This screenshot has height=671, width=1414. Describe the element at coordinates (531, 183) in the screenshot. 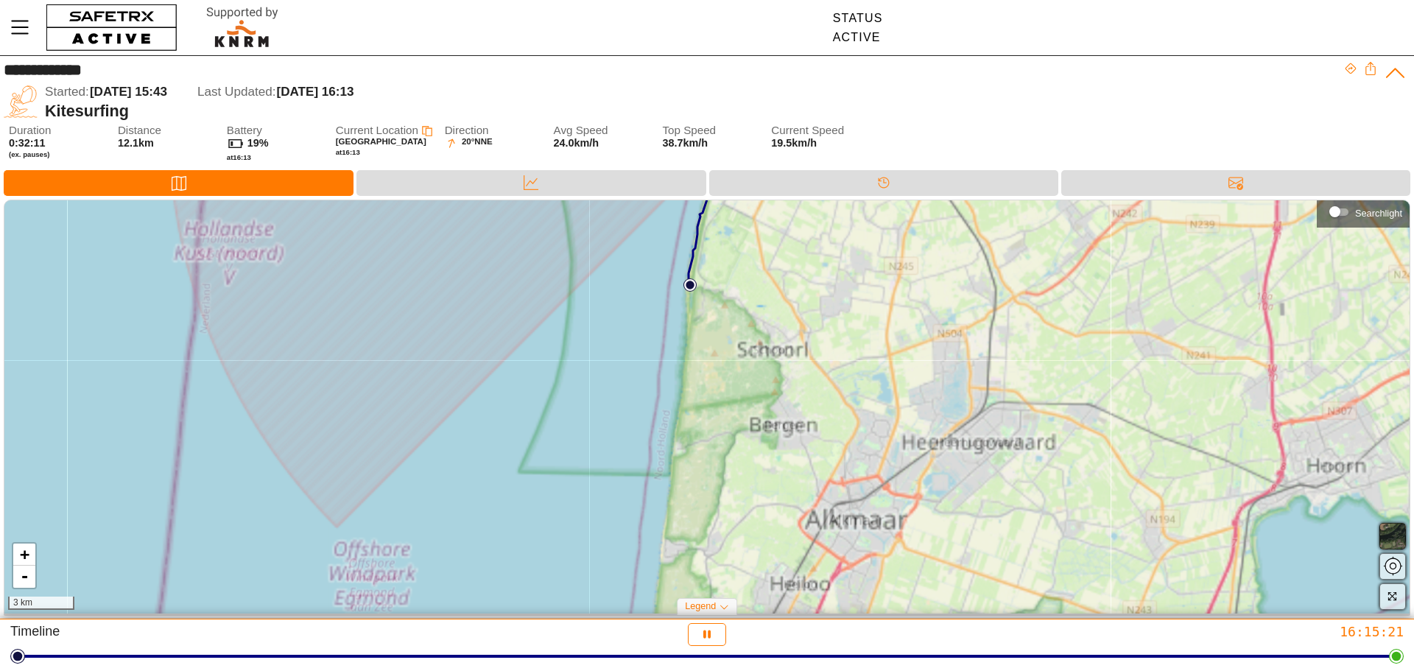

I see `div: Data` at that location.